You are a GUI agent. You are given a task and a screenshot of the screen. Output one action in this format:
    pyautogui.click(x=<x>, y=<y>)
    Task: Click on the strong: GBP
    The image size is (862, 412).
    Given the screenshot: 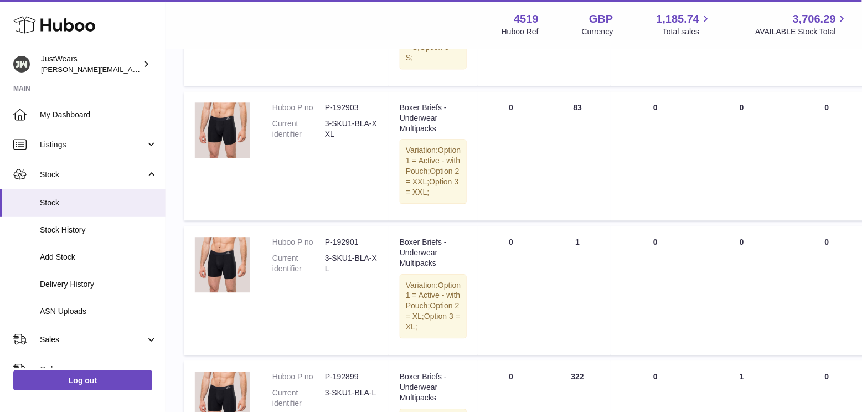 What is the action you would take?
    pyautogui.click(x=601, y=19)
    